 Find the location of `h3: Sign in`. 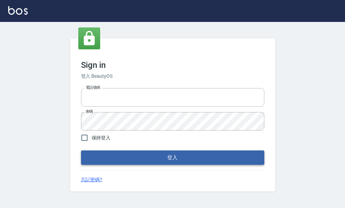

h3: Sign in is located at coordinates (173, 65).